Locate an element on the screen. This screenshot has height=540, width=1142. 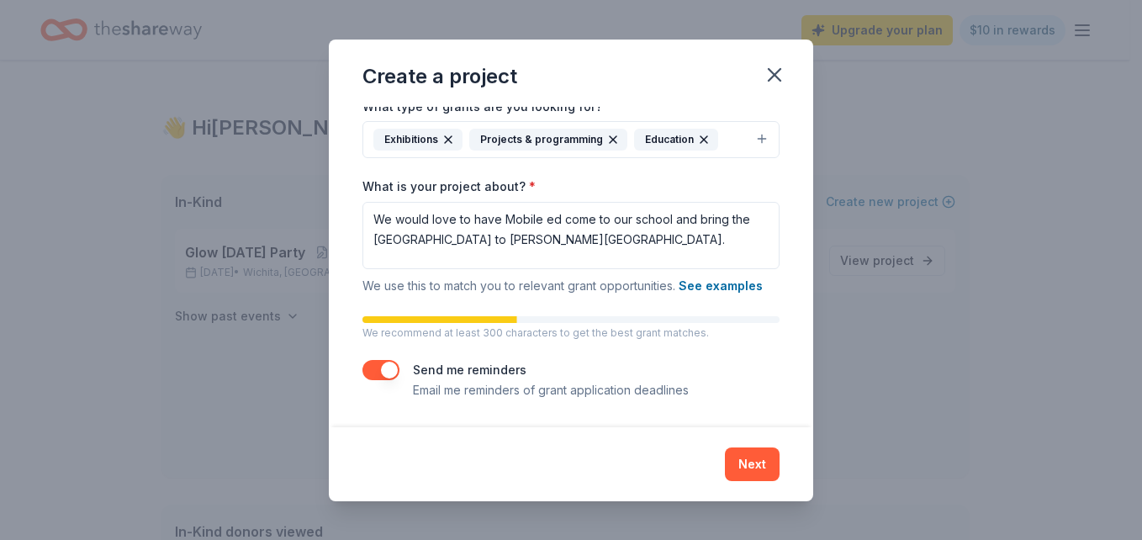
div: Exhibitions is located at coordinates (418, 140).